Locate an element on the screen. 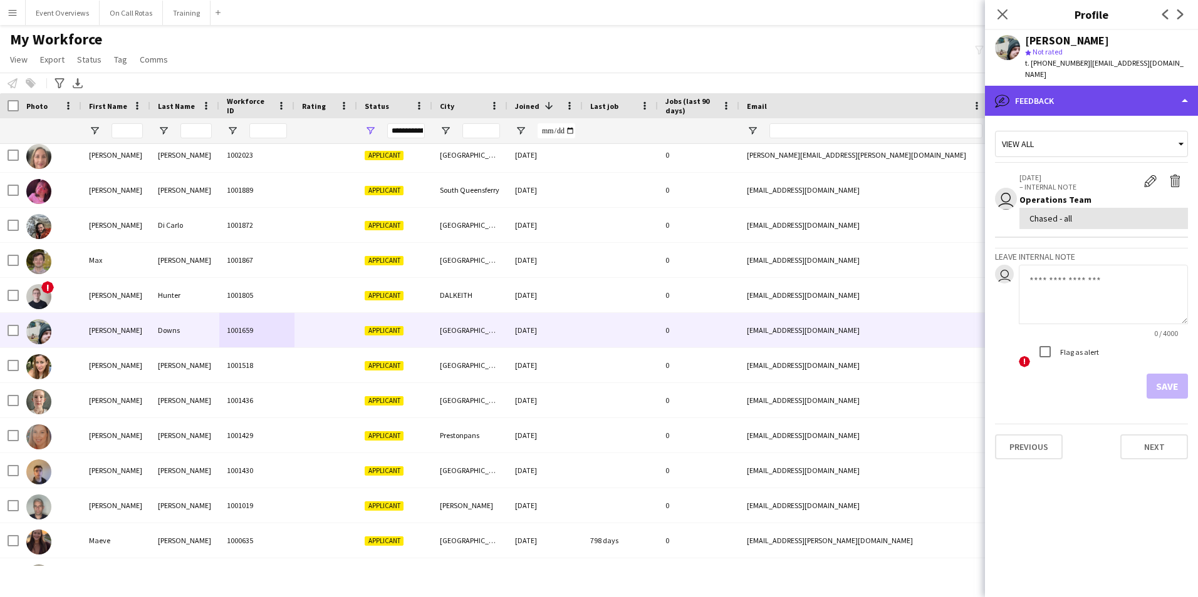  img: Emma cowan is located at coordinates (39, 437).